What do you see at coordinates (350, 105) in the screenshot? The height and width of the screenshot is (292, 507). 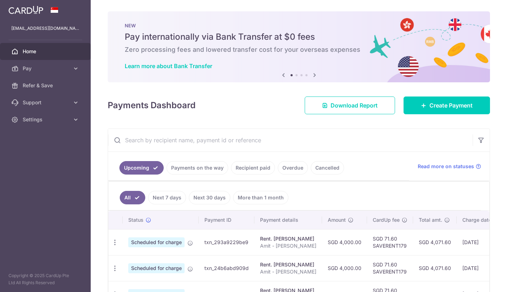 I see `a: Download Report` at bounding box center [350, 105].